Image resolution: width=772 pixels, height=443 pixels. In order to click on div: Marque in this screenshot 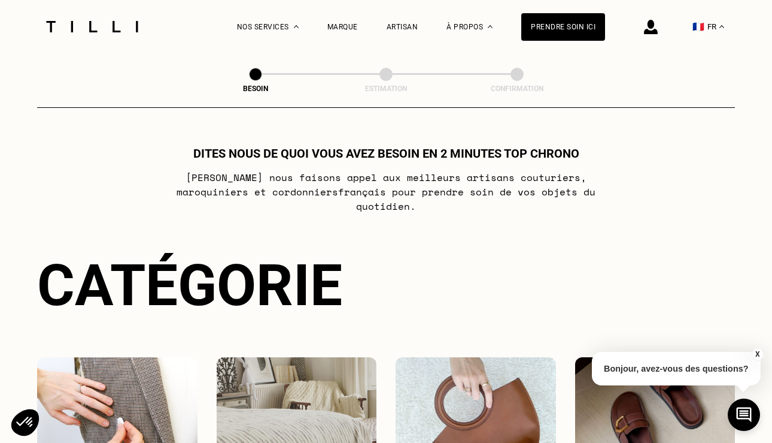, I will do `click(343, 27)`.